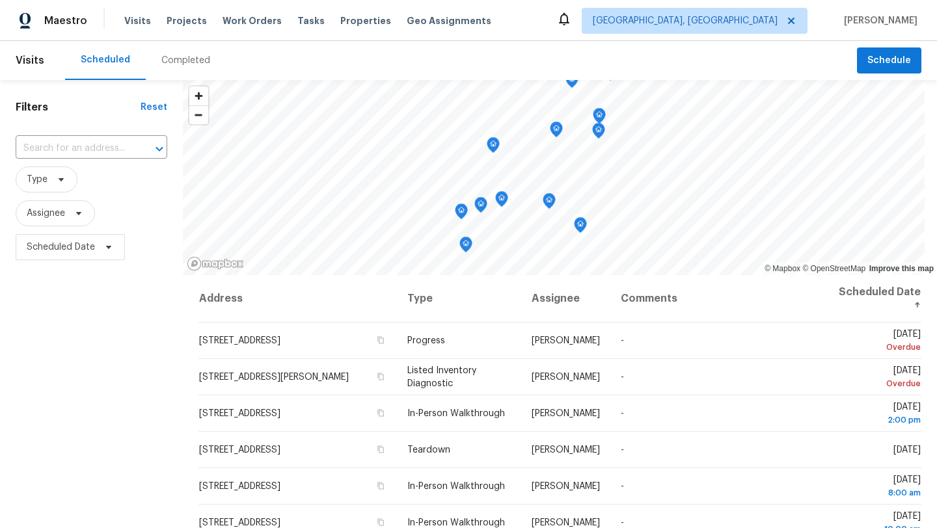  What do you see at coordinates (459, 299) in the screenshot?
I see `th: Type` at bounding box center [459, 299].